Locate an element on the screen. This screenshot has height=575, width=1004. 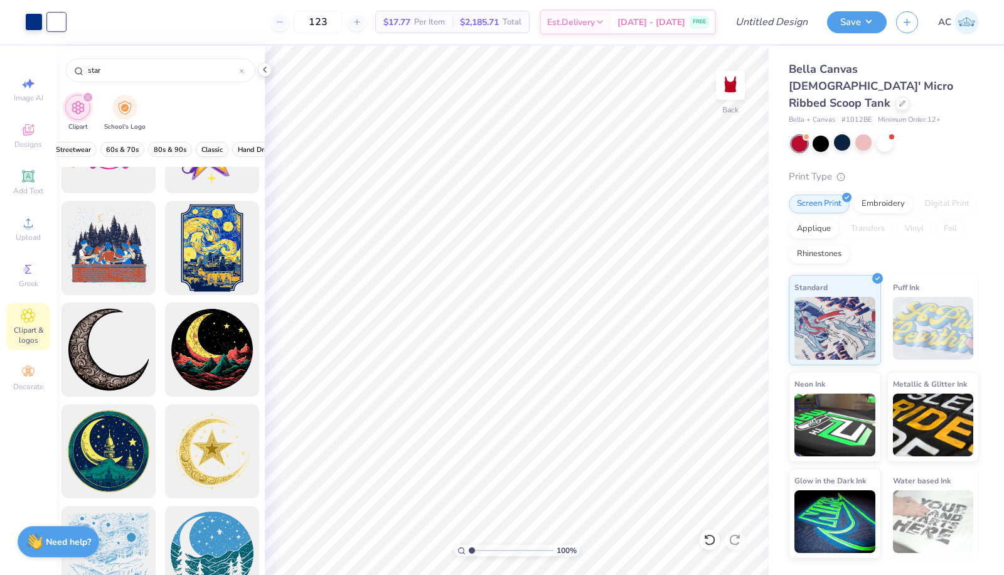
span: Decorate is located at coordinates (28, 386).